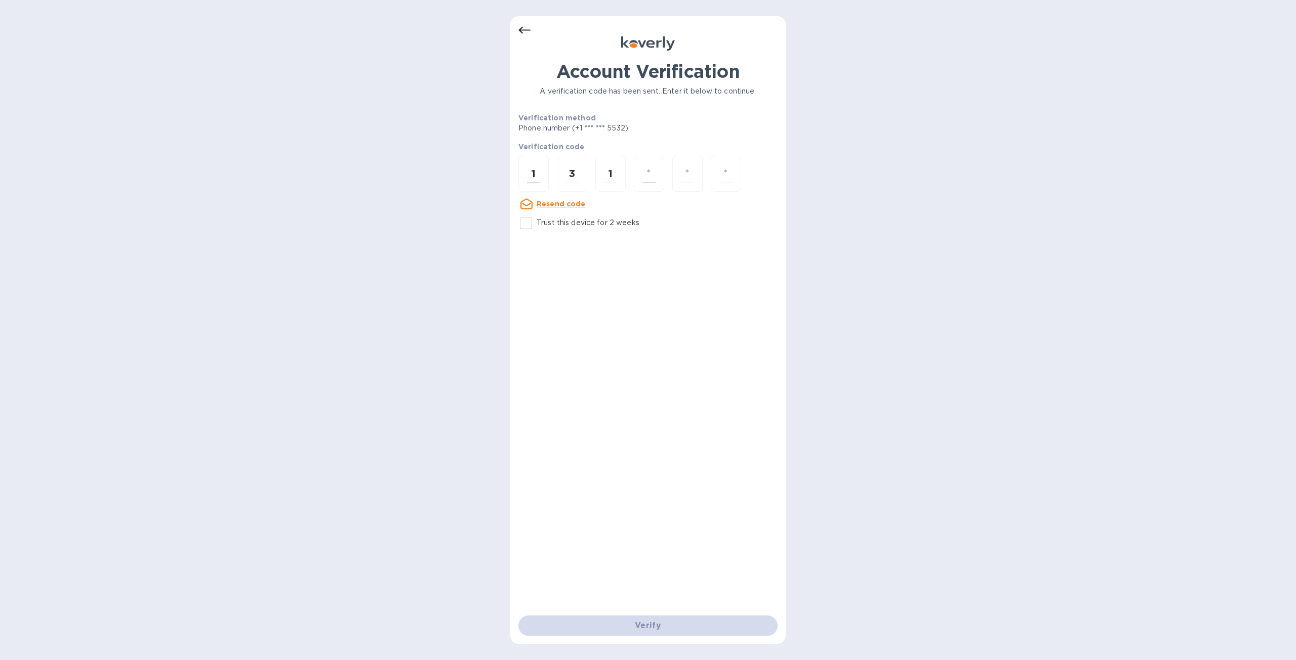 The height and width of the screenshot is (660, 1296). I want to click on p: A verification code has been sent. Enter it below to continue., so click(648, 91).